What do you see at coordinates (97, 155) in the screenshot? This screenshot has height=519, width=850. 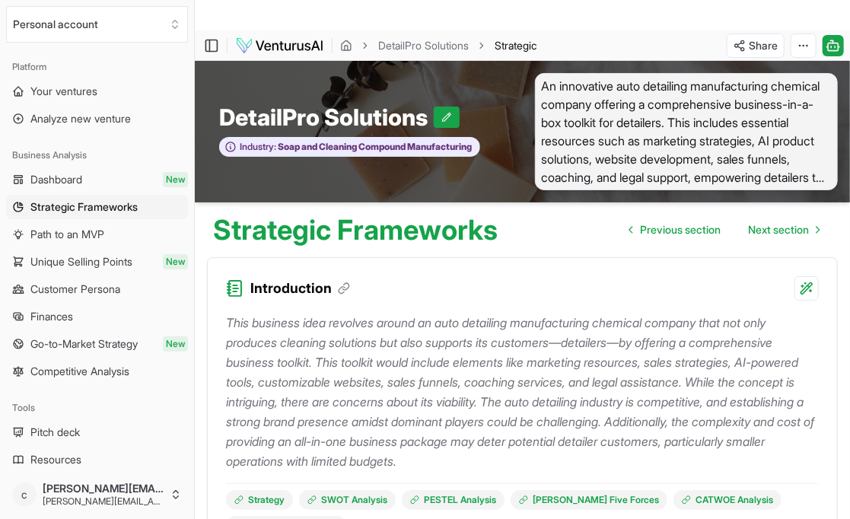 I see `div: Business Analysis` at bounding box center [97, 155].